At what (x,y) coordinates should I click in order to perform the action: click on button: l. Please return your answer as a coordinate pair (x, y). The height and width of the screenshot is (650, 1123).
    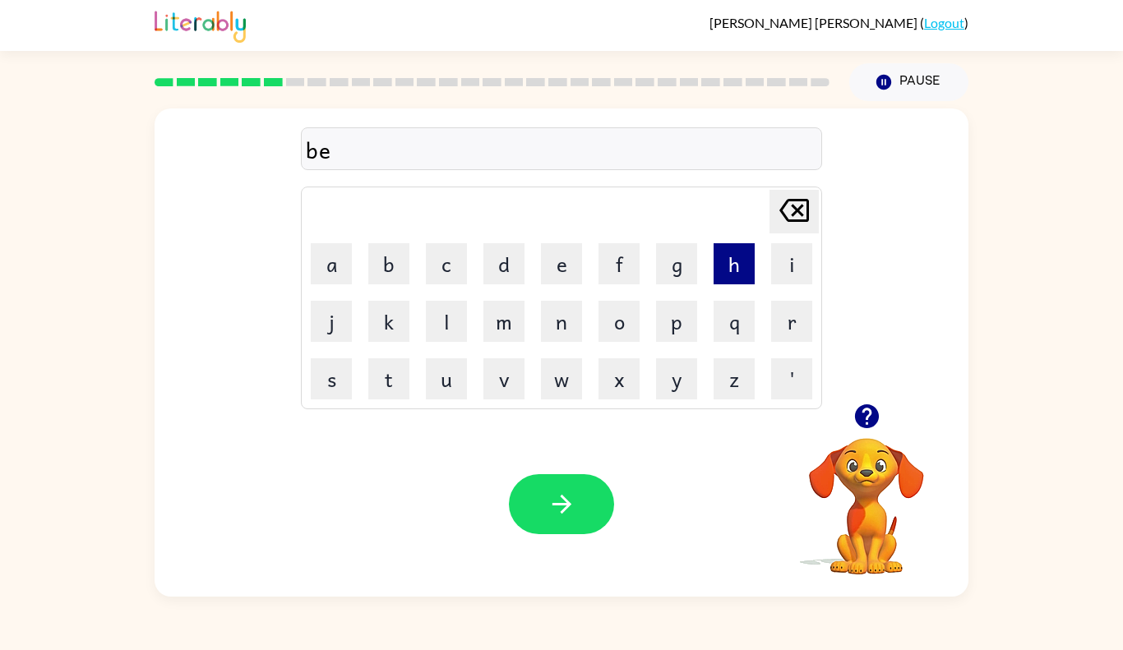
    Looking at the image, I should click on (446, 321).